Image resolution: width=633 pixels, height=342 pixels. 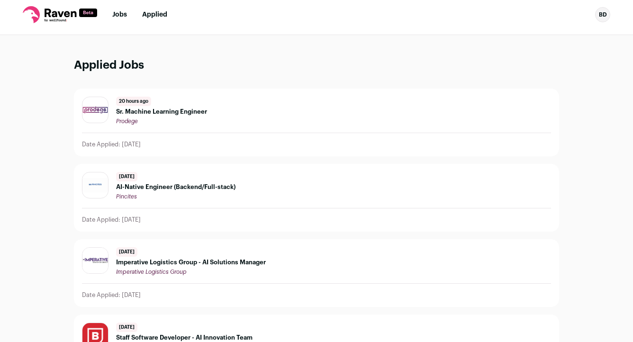 I want to click on span: Staff Software Developer - AI Innovation Team, so click(x=184, y=338).